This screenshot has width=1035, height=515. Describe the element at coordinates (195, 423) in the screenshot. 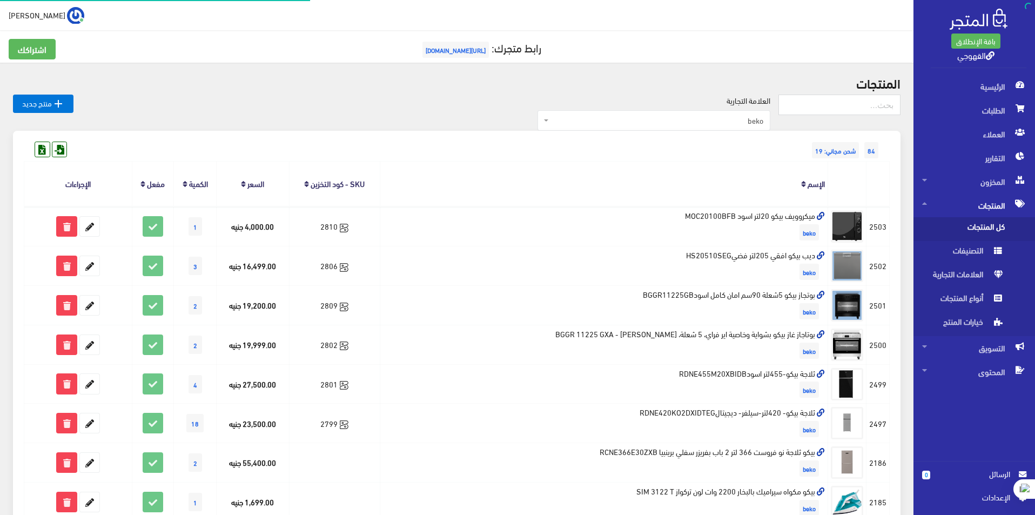

I see `span: 18` at that location.